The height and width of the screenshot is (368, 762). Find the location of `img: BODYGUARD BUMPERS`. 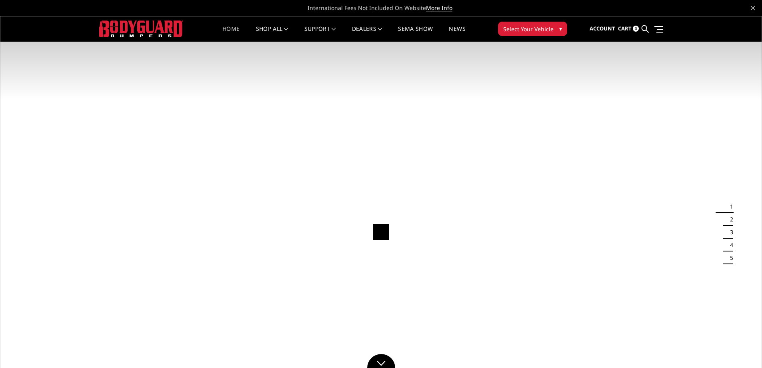

img: BODYGUARD BUMPERS is located at coordinates (141, 28).